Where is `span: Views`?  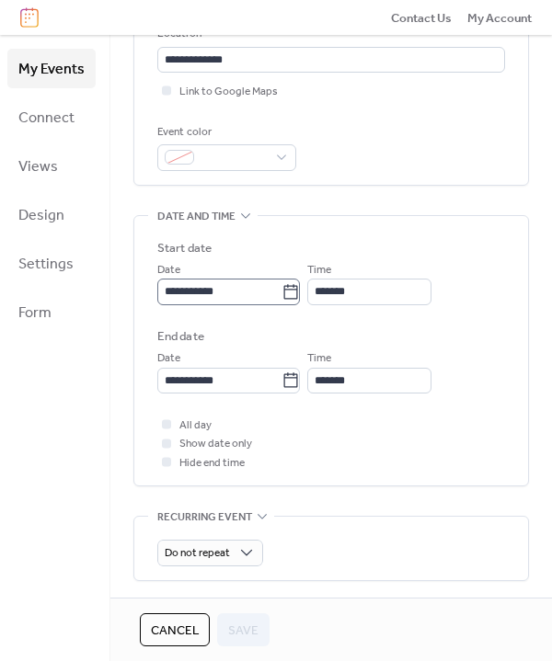
span: Views is located at coordinates (38, 166).